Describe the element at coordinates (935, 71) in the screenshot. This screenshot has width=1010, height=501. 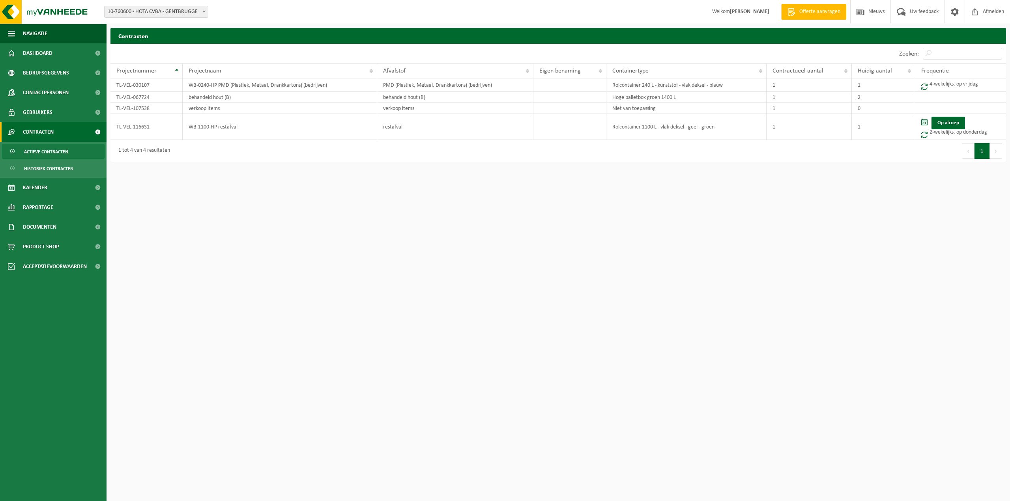
I see `span: Frequentie` at that location.